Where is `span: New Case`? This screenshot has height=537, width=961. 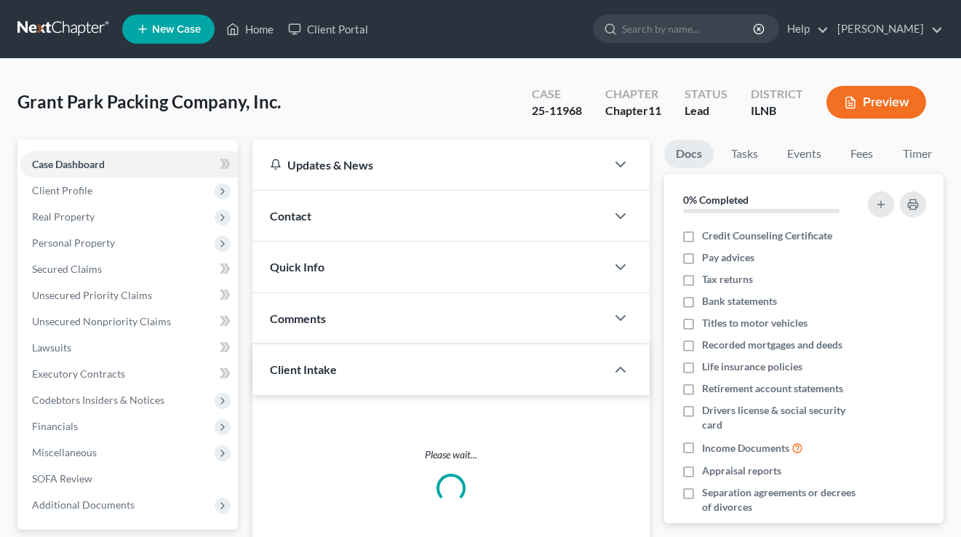 span: New Case is located at coordinates (176, 29).